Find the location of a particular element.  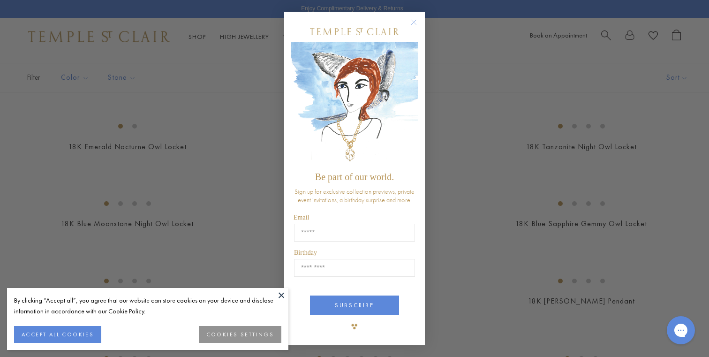

input: Email is located at coordinates (354, 233).